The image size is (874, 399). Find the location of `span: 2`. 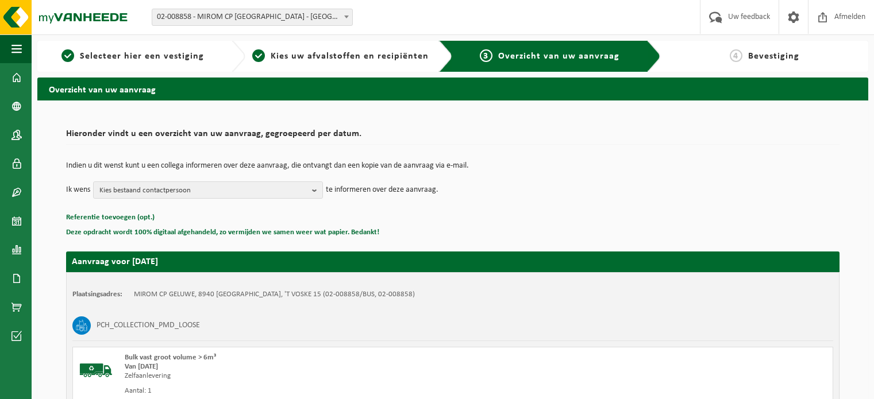

span: 2 is located at coordinates (259, 56).